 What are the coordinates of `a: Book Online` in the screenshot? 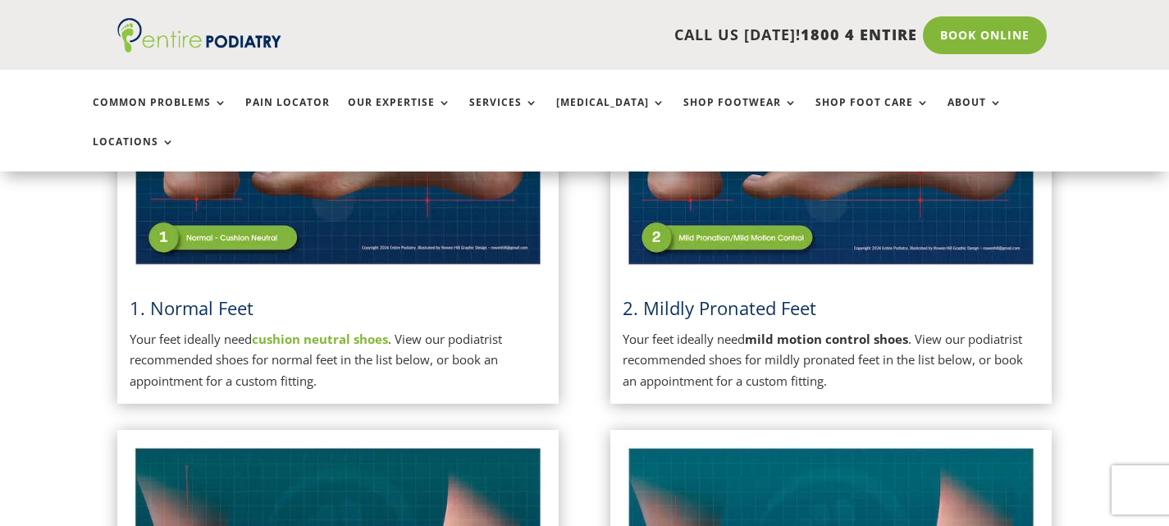 It's located at (984, 35).